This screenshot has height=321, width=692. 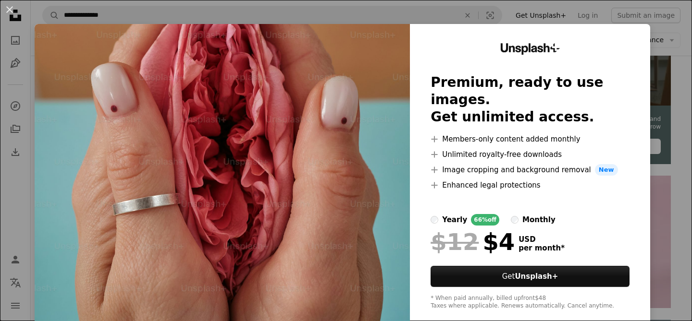 I want to click on div: $4, so click(x=472, y=242).